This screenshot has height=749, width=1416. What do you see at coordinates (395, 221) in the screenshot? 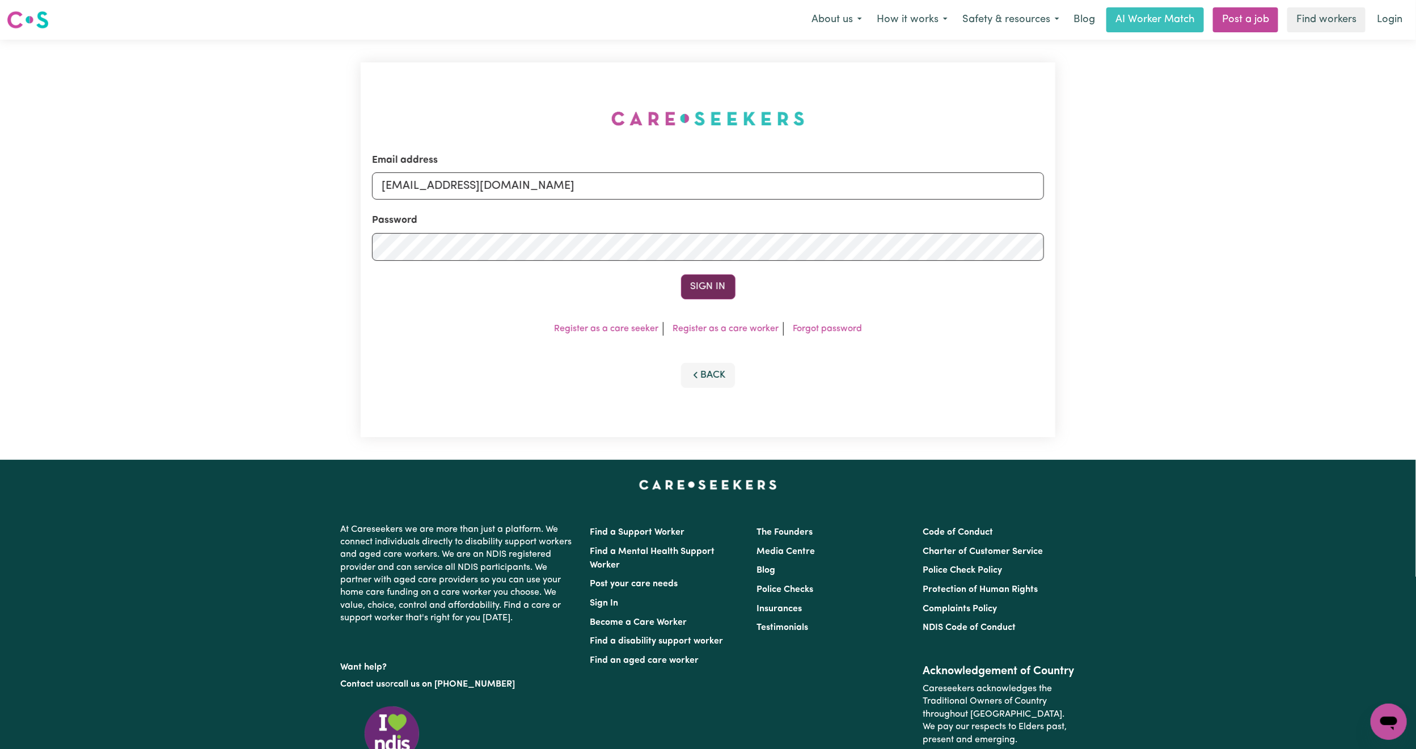
I see `label: Password` at bounding box center [395, 221].